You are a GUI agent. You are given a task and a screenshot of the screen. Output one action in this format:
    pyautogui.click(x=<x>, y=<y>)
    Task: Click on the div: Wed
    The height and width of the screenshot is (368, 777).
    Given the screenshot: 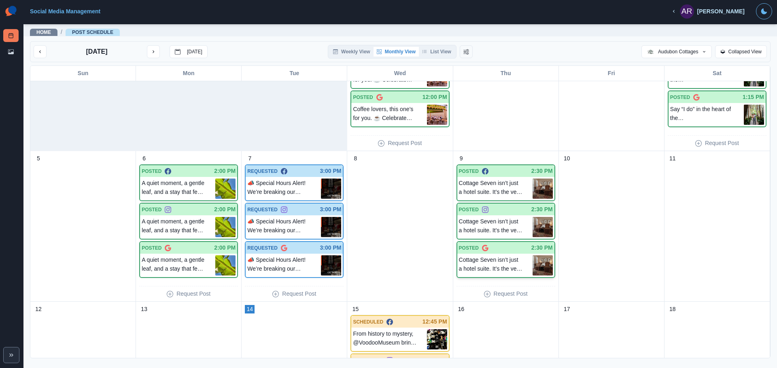 What is the action you would take?
    pyautogui.click(x=400, y=73)
    